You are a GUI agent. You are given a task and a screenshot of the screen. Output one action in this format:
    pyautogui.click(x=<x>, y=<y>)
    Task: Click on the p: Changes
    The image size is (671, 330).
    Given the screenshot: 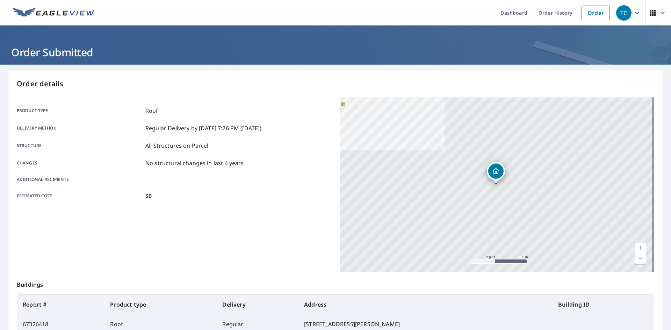 What is the action you would take?
    pyautogui.click(x=80, y=163)
    